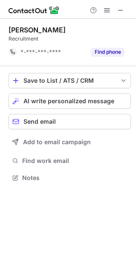  What do you see at coordinates (75, 178) in the screenshot?
I see `span: Notes` at bounding box center [75, 178].